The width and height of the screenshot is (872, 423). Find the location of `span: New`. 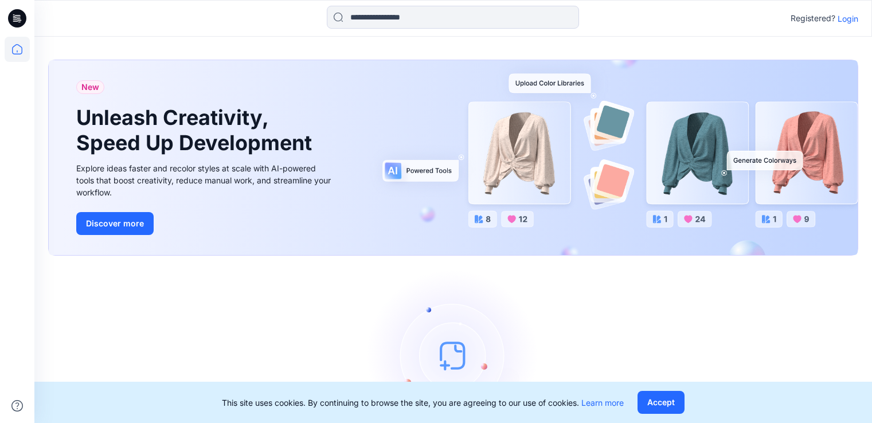

span: New is located at coordinates (90, 87).